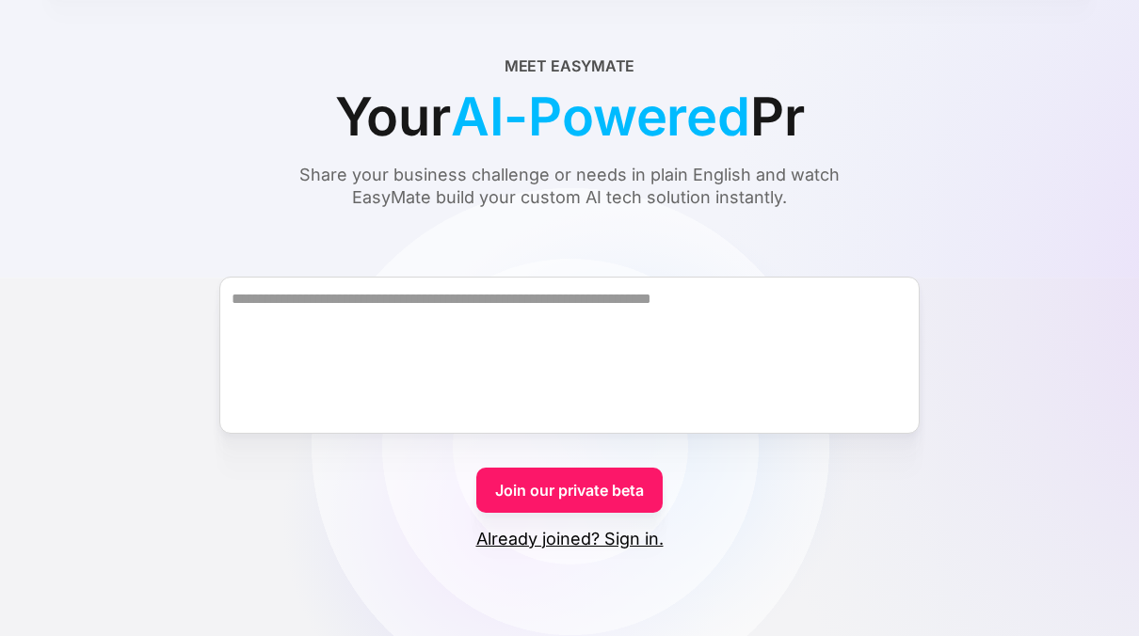 This screenshot has height=636, width=1139. Describe the element at coordinates (777, 117) in the screenshot. I see `span: Pr` at that location.